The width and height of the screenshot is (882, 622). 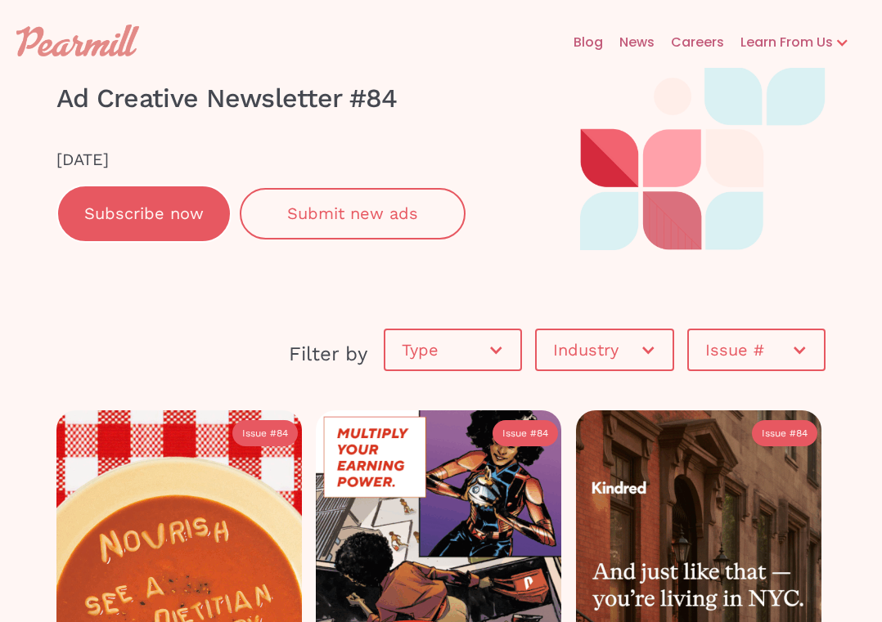 I want to click on a: Submit new ads, so click(x=353, y=213).